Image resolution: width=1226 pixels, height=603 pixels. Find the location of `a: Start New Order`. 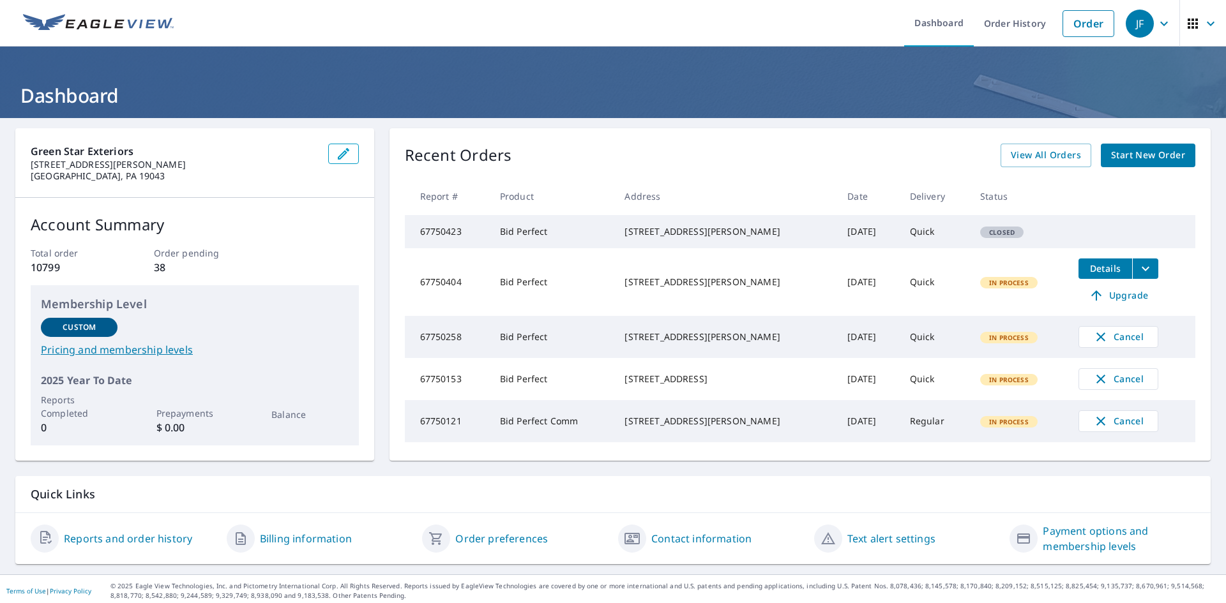

a: Start New Order is located at coordinates (1148, 155).